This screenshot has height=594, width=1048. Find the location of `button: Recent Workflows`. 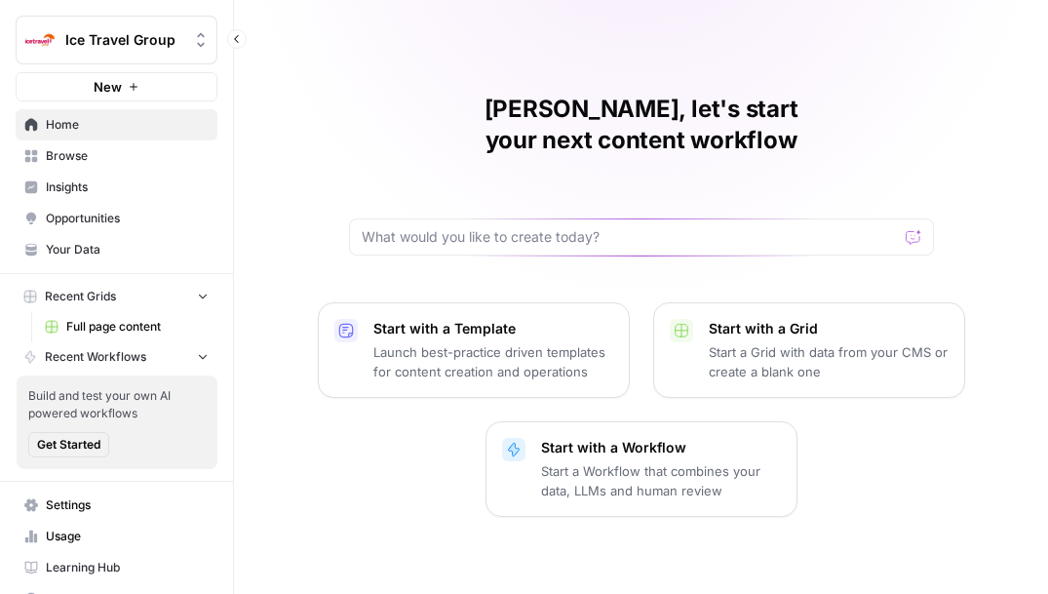

button: Recent Workflows is located at coordinates (116, 357).